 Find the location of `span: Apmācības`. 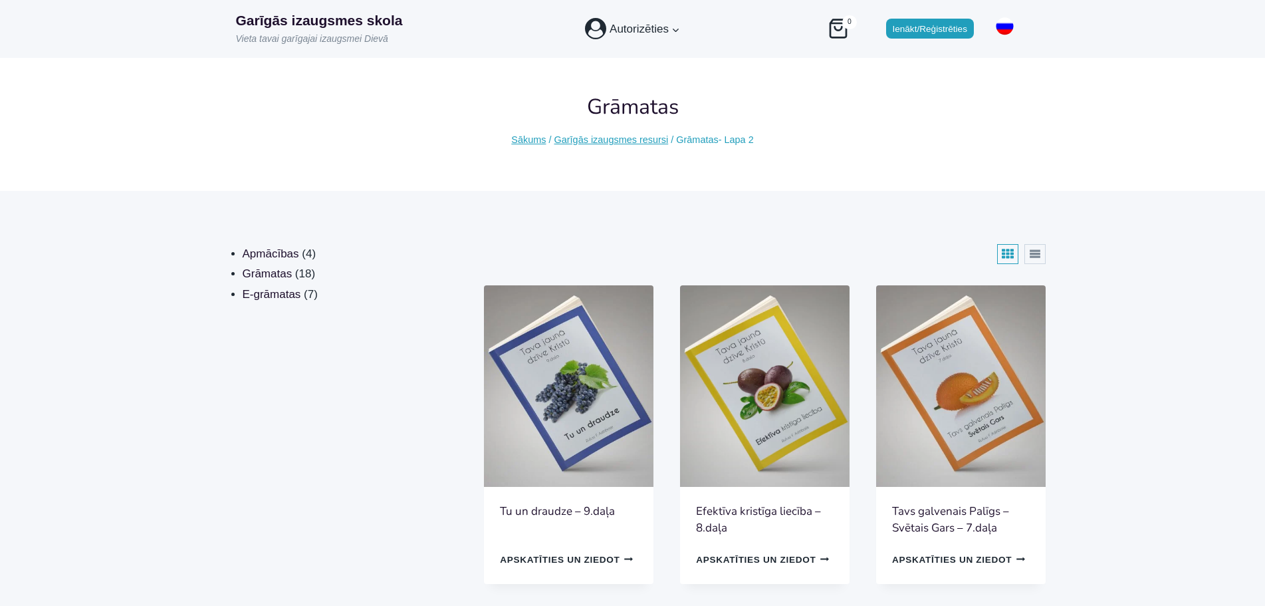

span: Apmācības is located at coordinates (271, 253).